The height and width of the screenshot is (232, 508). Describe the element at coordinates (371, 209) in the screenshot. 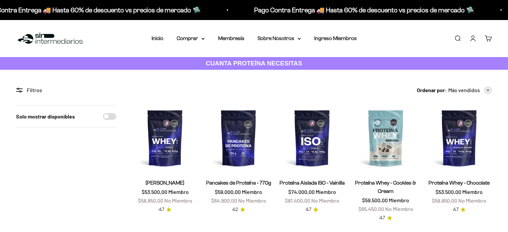

I see `span: $65.450,00` at that location.